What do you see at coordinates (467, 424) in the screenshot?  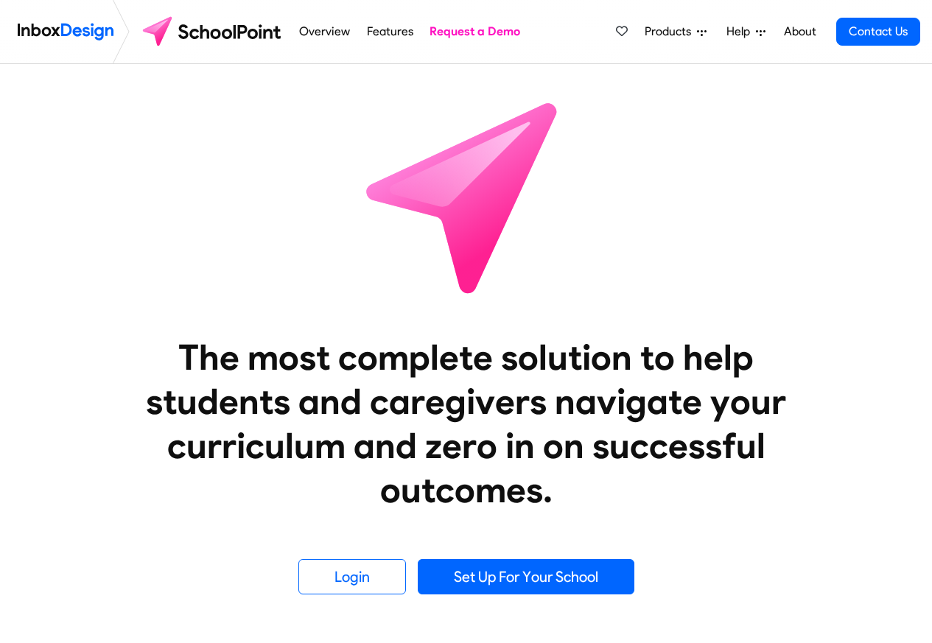 I see `heading: The most complete solution to help students and caregivers navigate your curriculum and zero in o...` at bounding box center [467, 424].